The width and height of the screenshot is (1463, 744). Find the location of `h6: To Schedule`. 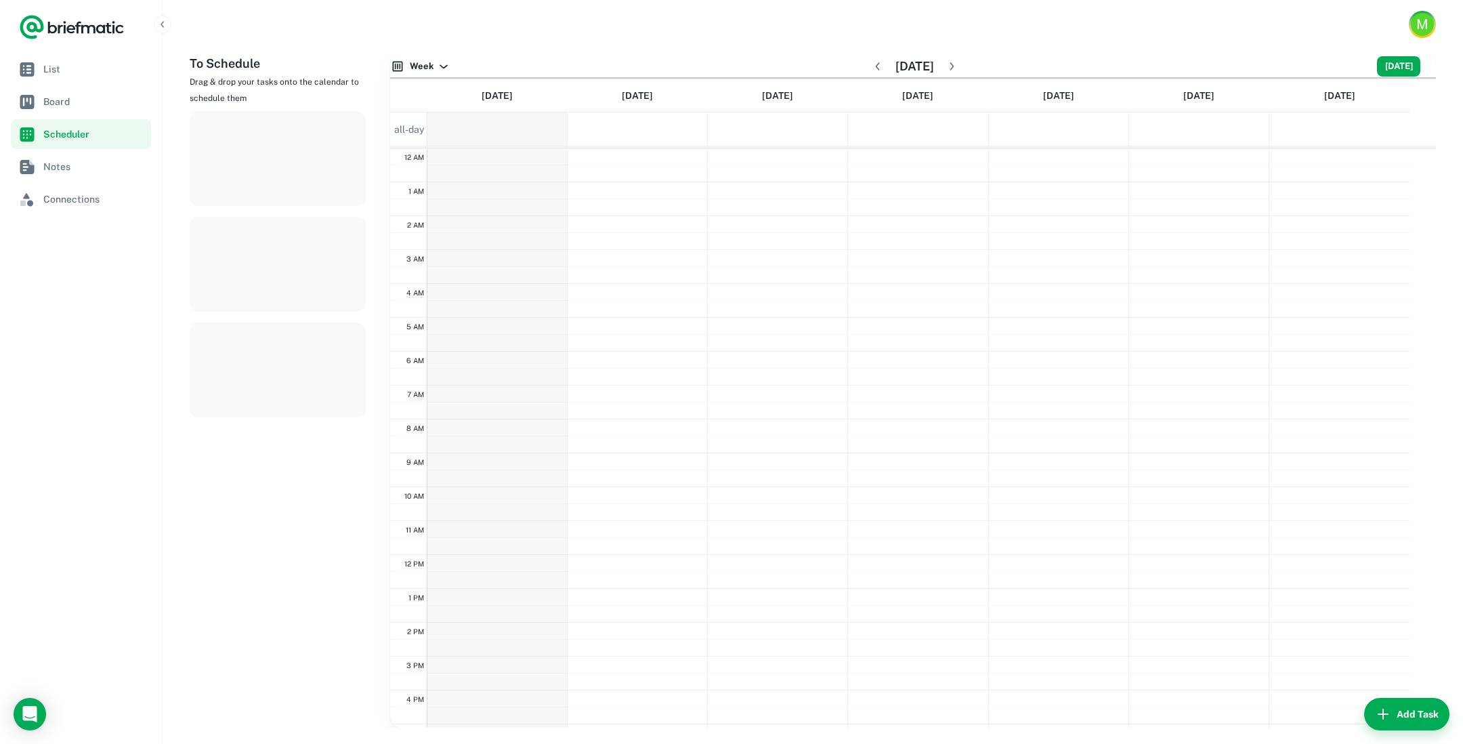

h6: To Schedule is located at coordinates (284, 64).